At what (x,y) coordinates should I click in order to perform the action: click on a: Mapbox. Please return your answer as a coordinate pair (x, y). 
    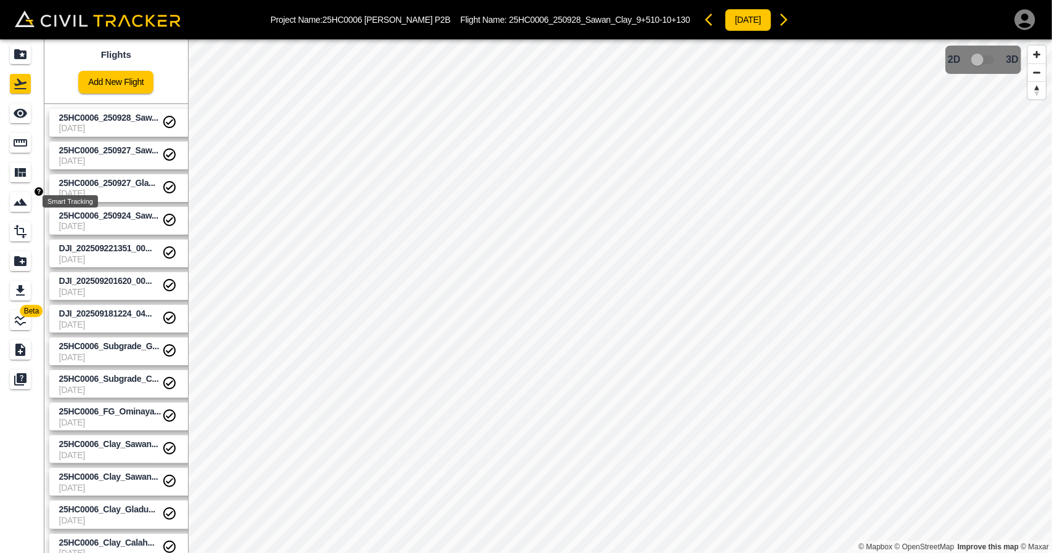
    Looking at the image, I should click on (875, 547).